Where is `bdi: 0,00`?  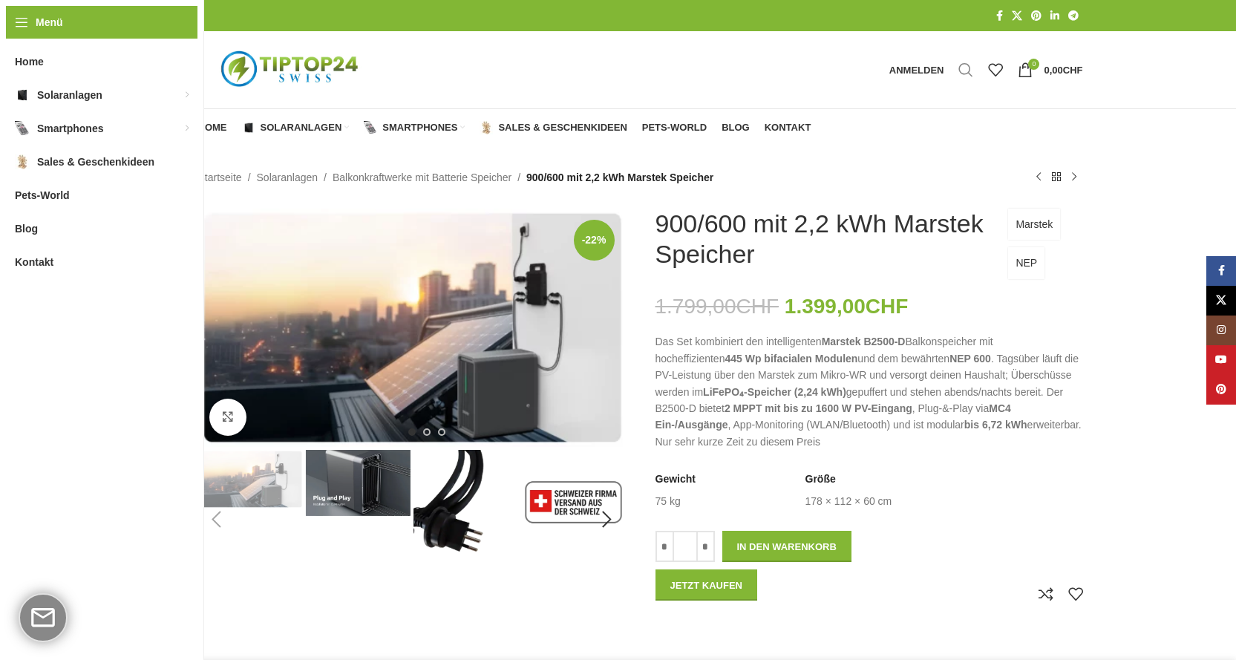
bdi: 0,00 is located at coordinates (1063, 70).